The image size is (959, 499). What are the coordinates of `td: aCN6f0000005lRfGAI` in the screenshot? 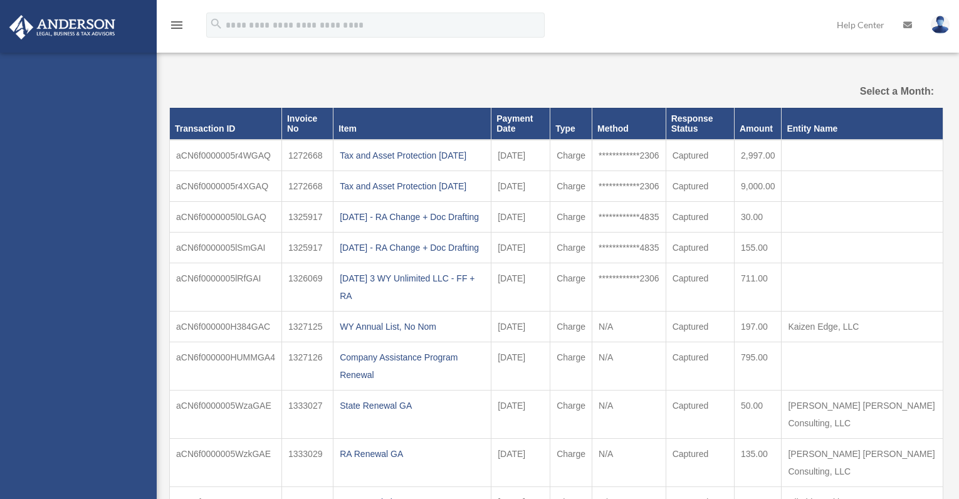 It's located at (226, 287).